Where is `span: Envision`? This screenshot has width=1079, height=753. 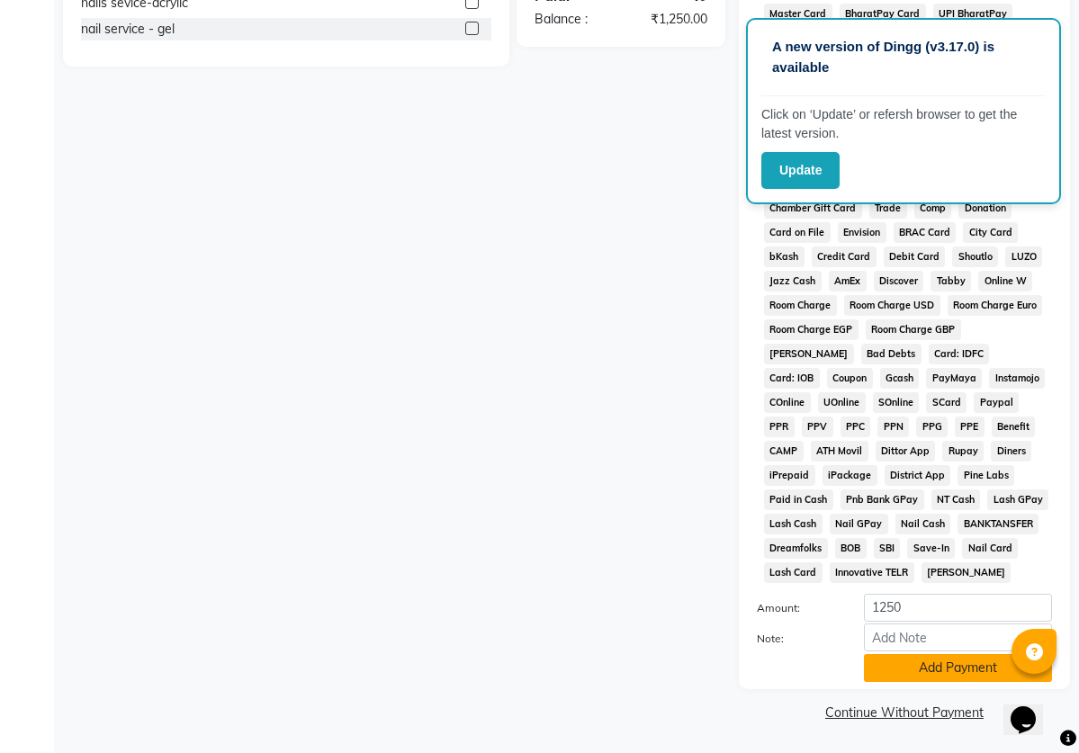 span: Envision is located at coordinates (862, 232).